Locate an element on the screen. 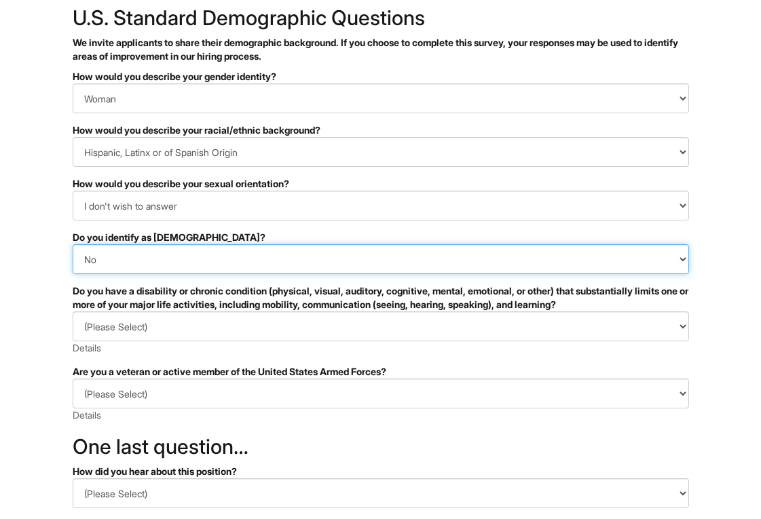 This screenshot has width=761, height=519. div: How would you describe your gender identity? is located at coordinates (381, 77).